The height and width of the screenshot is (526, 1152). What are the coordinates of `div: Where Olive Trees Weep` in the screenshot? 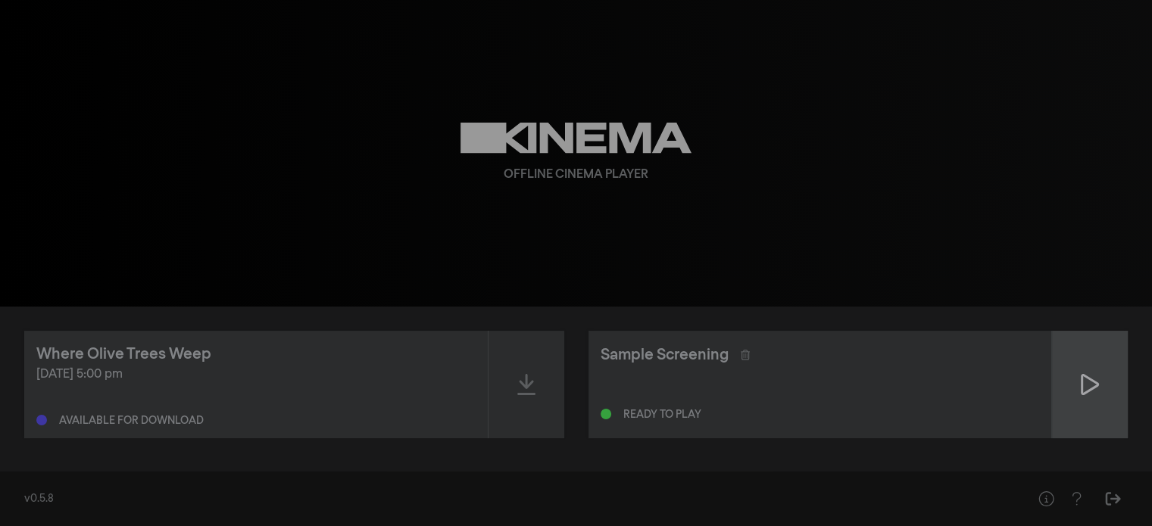 It's located at (123, 354).